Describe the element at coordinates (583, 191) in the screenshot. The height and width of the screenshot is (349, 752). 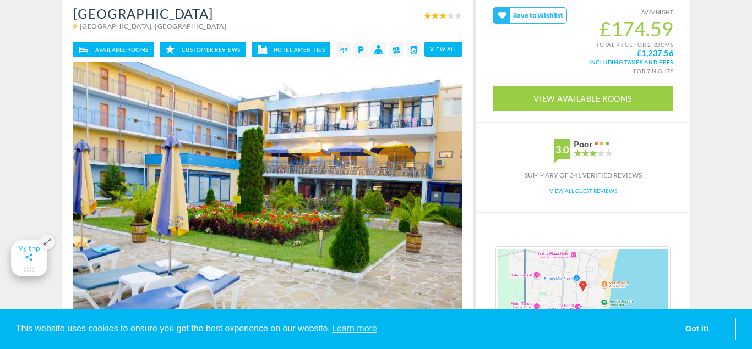
I see `a: View All Guest Reviews` at that location.